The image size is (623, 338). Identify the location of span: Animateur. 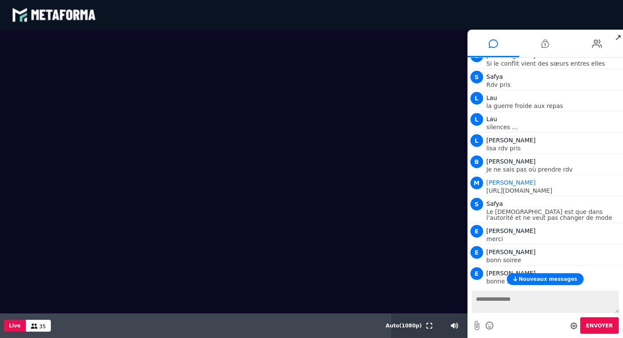
(511, 183).